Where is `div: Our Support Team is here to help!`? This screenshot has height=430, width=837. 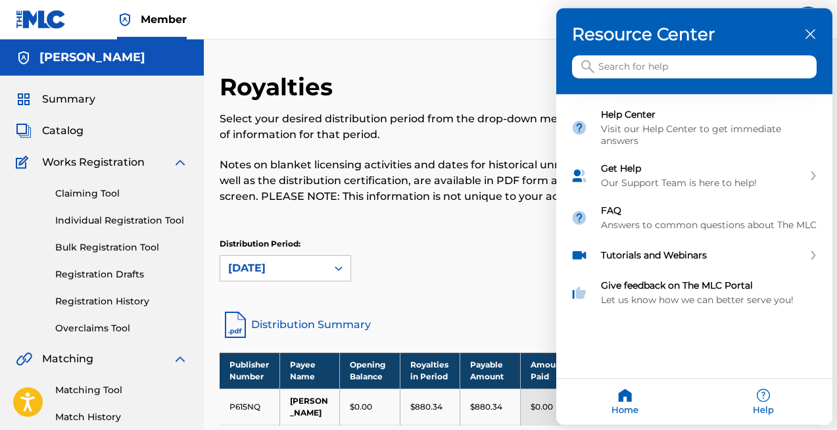
div: Our Support Team is here to help! is located at coordinates (702, 183).